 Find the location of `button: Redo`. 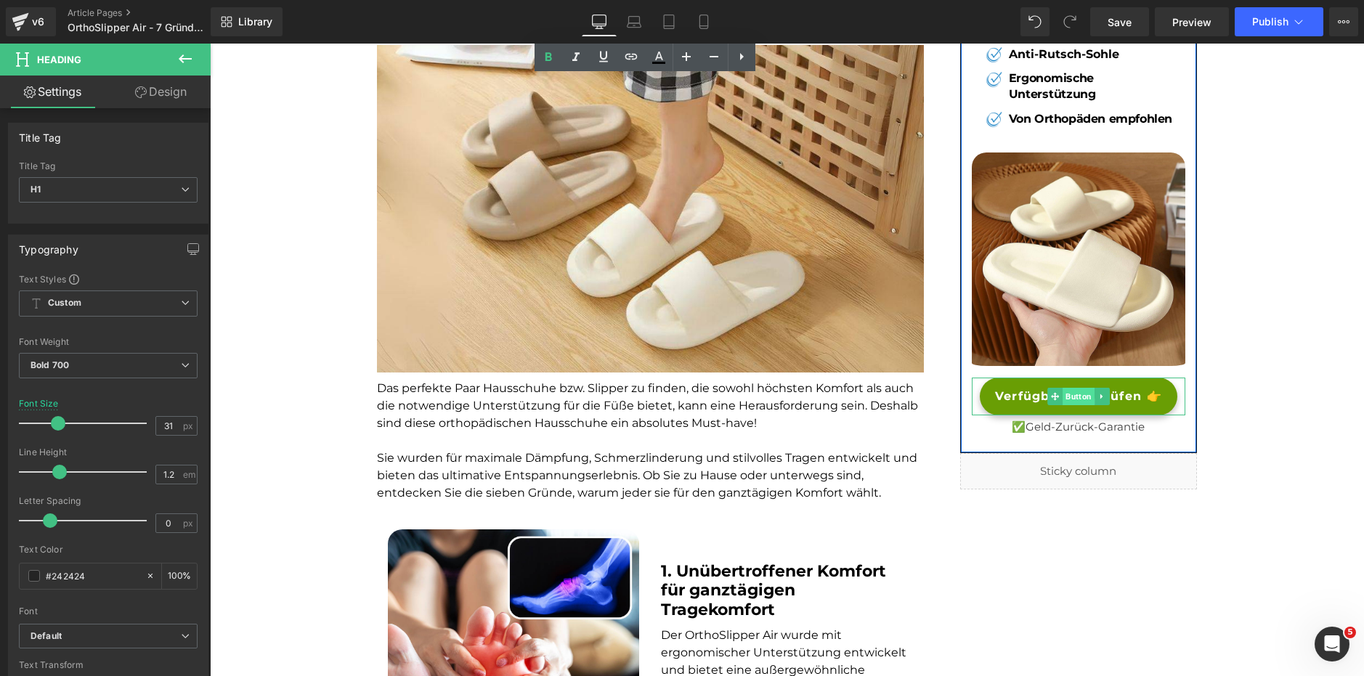

button: Redo is located at coordinates (1069, 22).